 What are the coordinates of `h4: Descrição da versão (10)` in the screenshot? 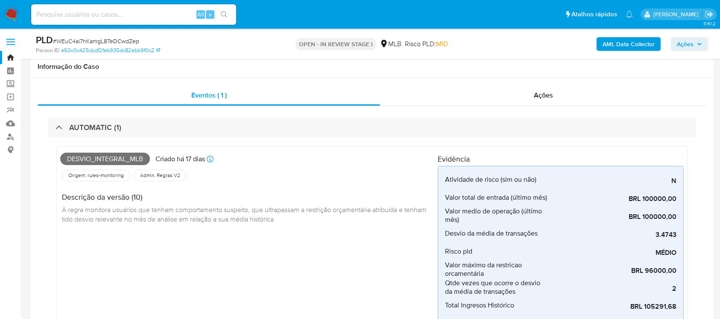 It's located at (246, 197).